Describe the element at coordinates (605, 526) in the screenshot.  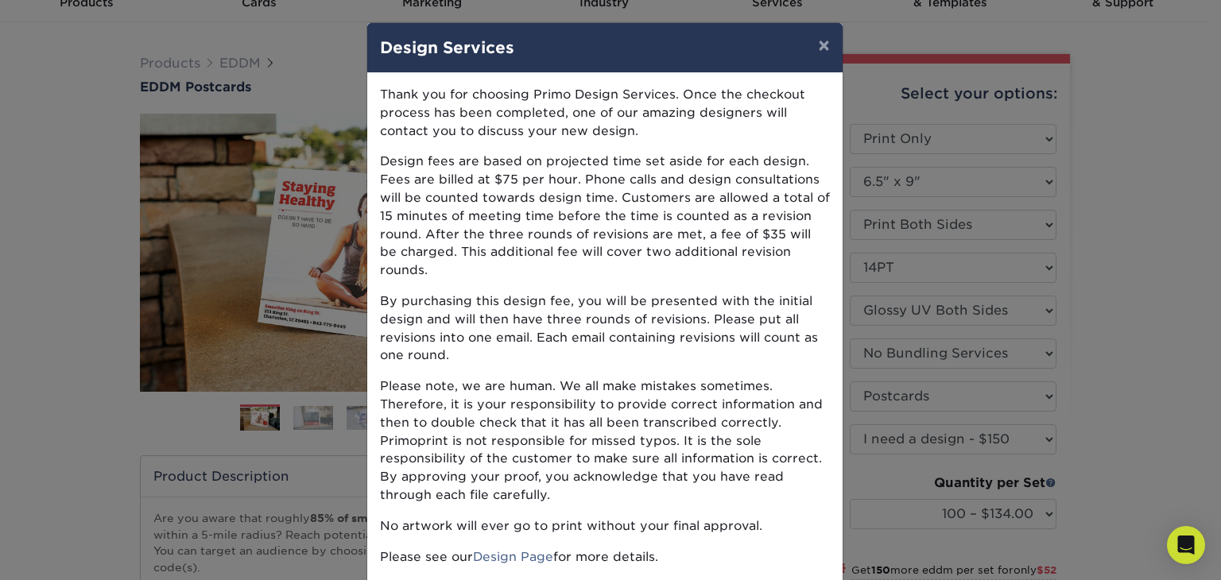
I see `p: No artwork will ever go to print without your final approval.` at that location.